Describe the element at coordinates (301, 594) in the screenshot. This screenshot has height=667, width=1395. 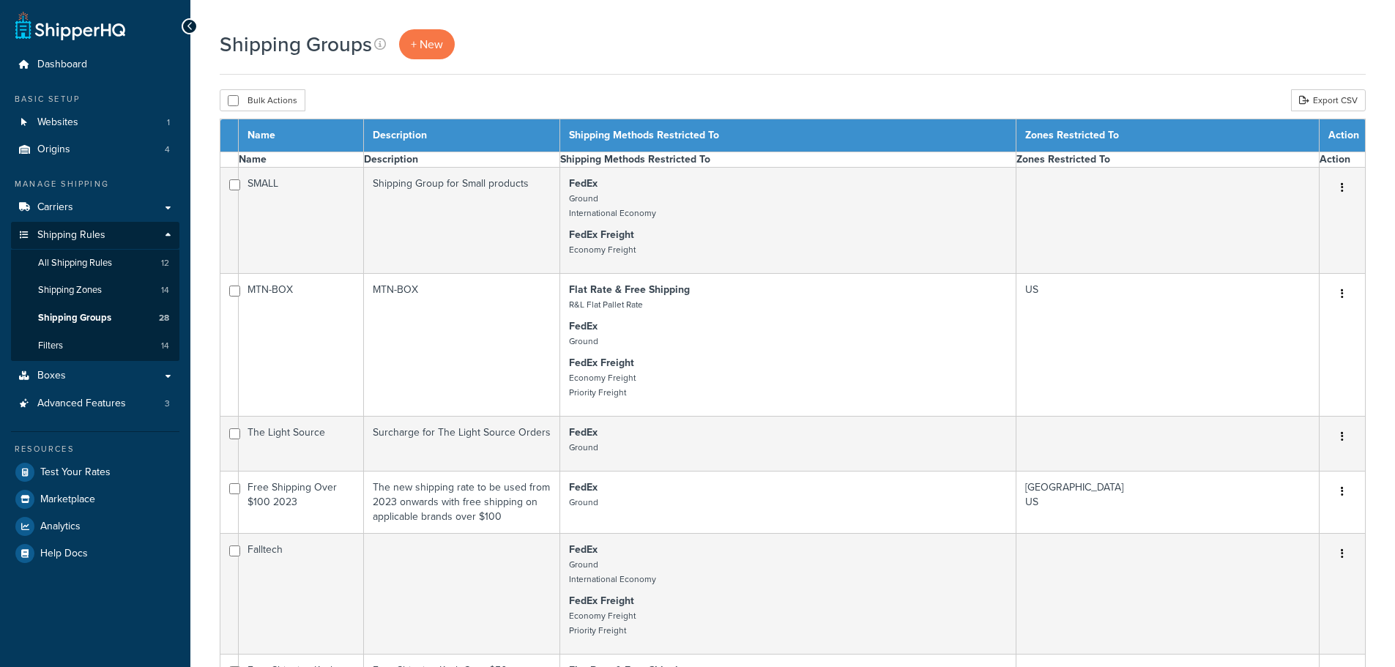
I see `td: Falltech` at that location.